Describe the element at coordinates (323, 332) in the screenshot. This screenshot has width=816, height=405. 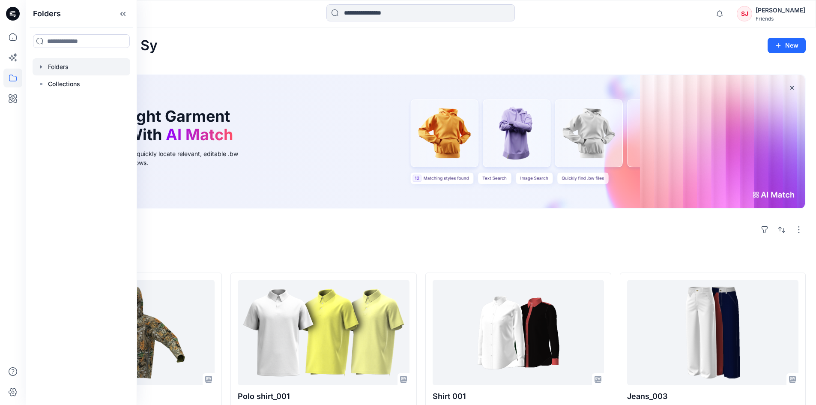
I see `a: Polo shirt_001` at that location.